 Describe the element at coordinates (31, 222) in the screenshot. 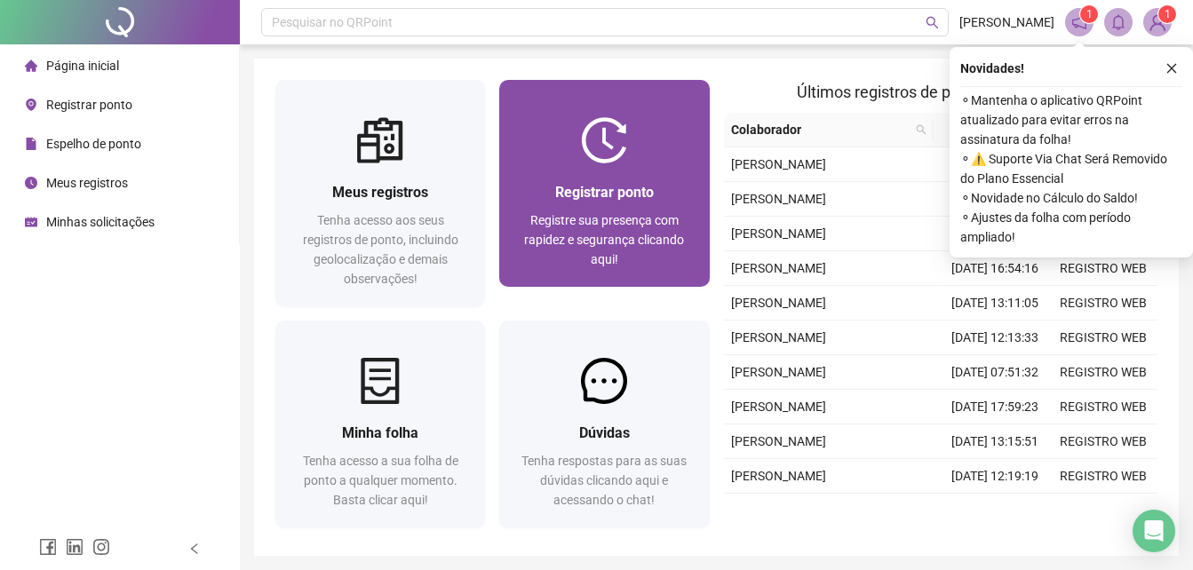

I see `span: schedule` at that location.